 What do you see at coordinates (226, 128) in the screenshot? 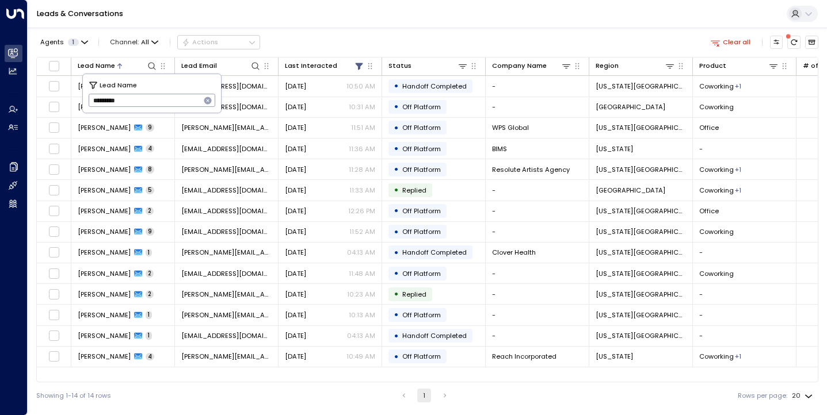
I see `span: erika.kelly@wpsglobal.com` at bounding box center [226, 128].